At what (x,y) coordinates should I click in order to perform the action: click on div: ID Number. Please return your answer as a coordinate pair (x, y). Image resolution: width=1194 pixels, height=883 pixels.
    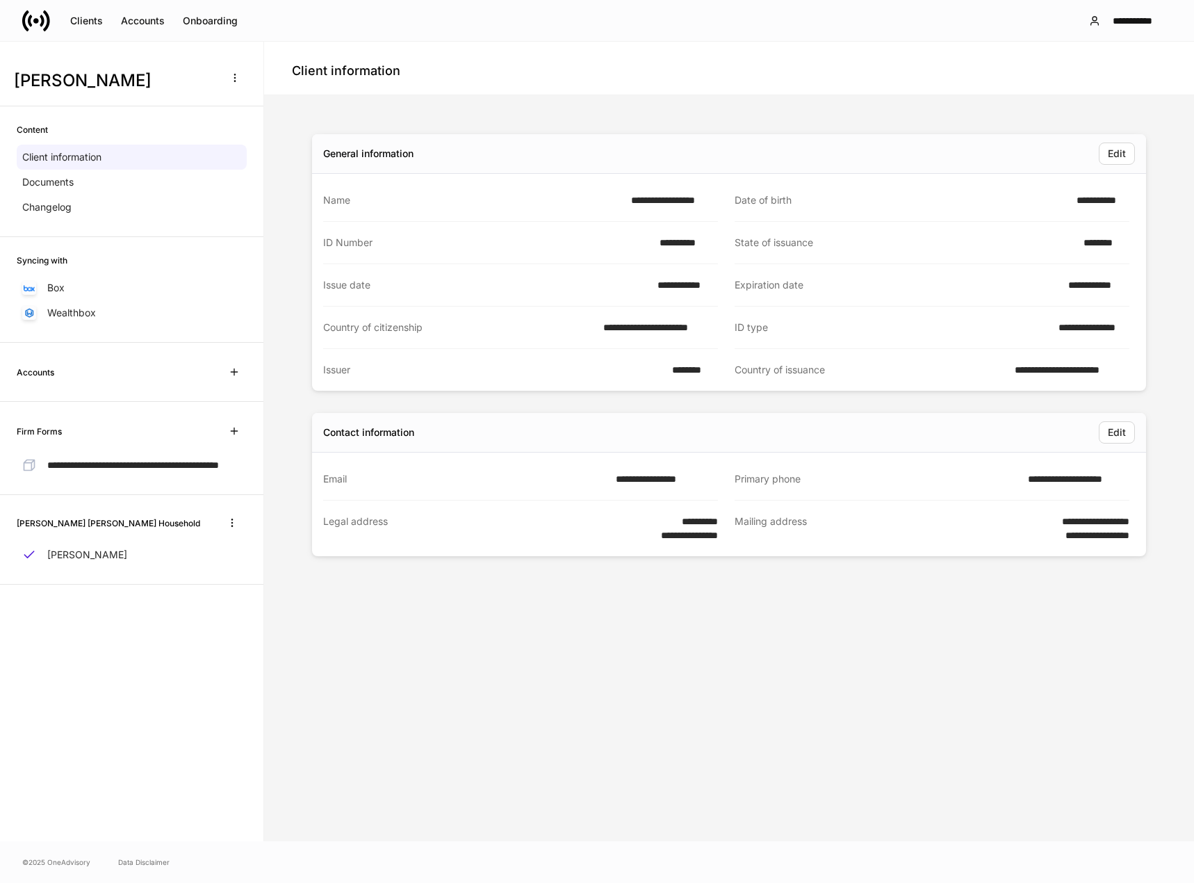
    Looking at the image, I should click on (487, 243).